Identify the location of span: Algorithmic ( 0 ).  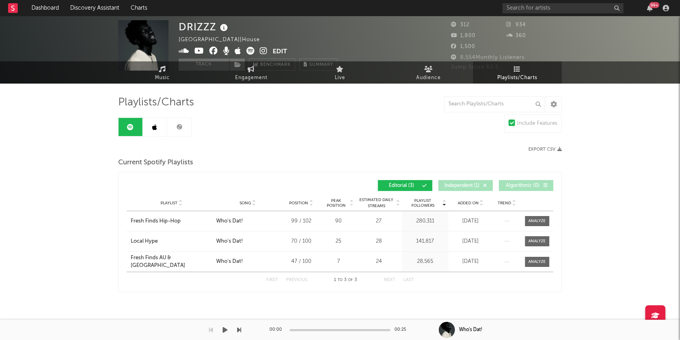
(523, 186).